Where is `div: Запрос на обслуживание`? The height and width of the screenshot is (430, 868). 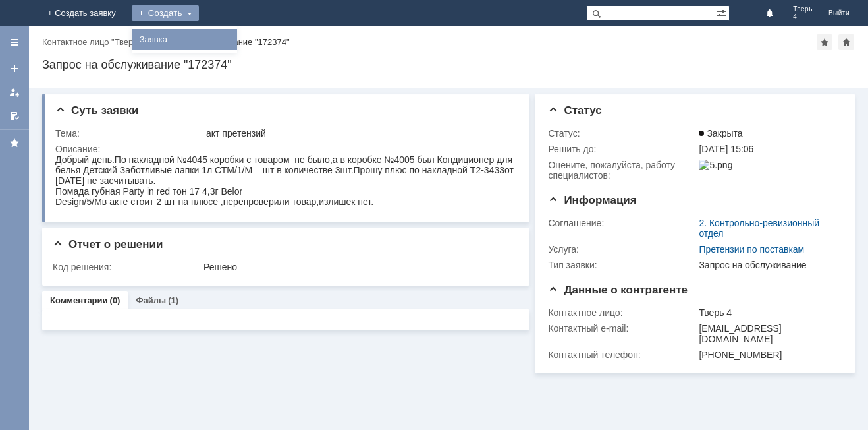
div: Запрос на обслуживание is located at coordinates (767, 265).